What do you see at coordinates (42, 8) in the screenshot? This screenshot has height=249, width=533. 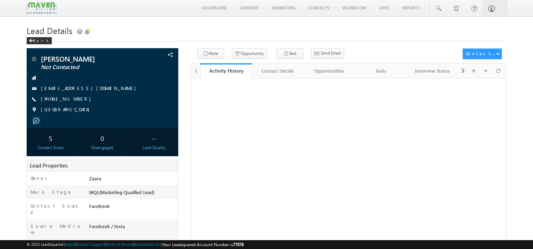 I see `img: Custom Logo` at bounding box center [42, 8].